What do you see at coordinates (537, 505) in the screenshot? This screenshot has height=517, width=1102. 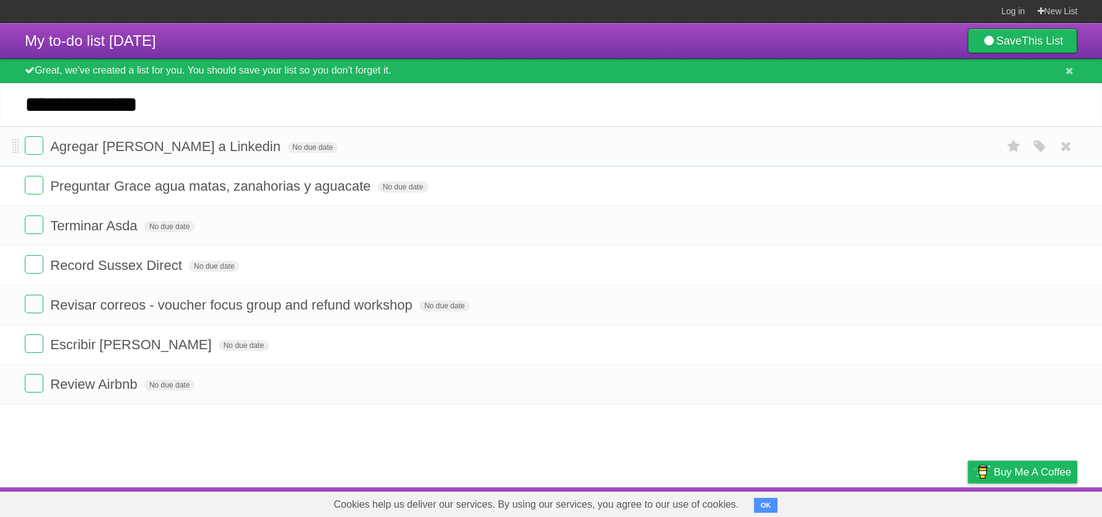 I see `span: Cookies help us deliver our services. By using our services, you agree to our use of cookies.` at bounding box center [537, 505].